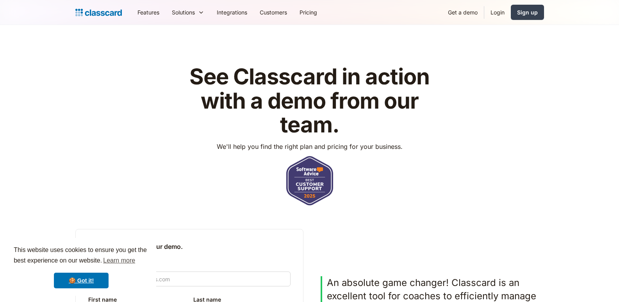 This screenshot has width=619, height=302. What do you see at coordinates (310, 146) in the screenshot?
I see `p: We'll help you find the right plan and pricing for your business.` at bounding box center [310, 146].